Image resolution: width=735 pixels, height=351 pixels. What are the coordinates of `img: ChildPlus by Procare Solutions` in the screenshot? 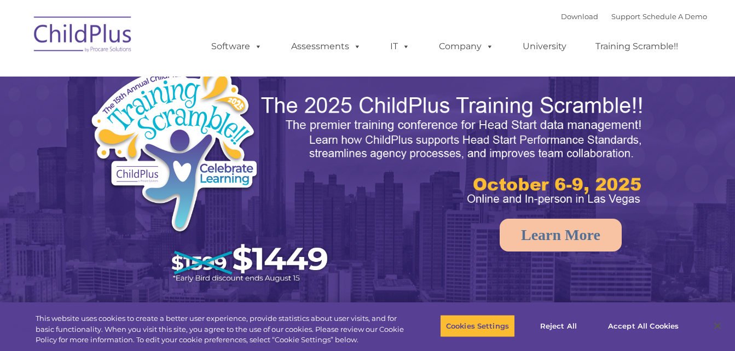 It's located at (83, 36).